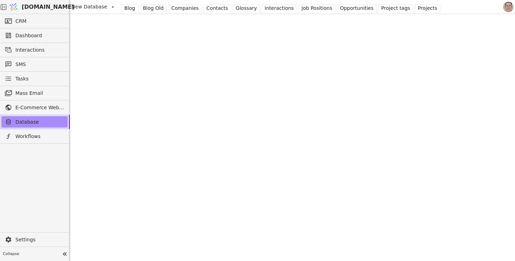  I want to click on a: Workflows, so click(34, 136).